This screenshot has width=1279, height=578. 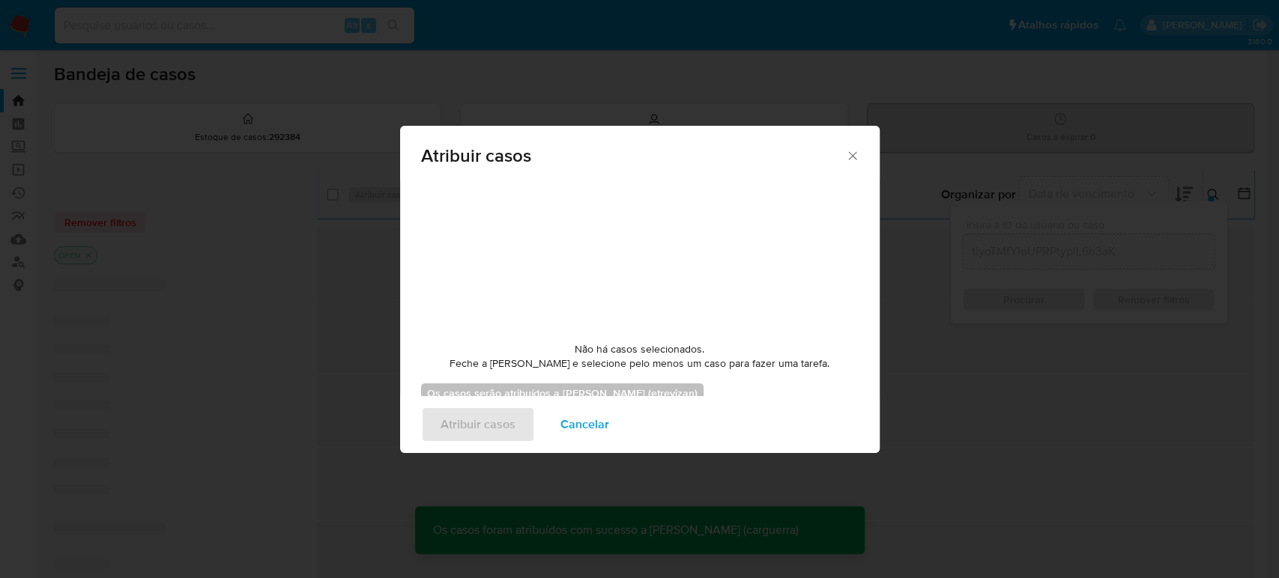 I want to click on img: yH5BAEAAAAALAAAAAABAAEAAAIBRAA7, so click(x=640, y=255).